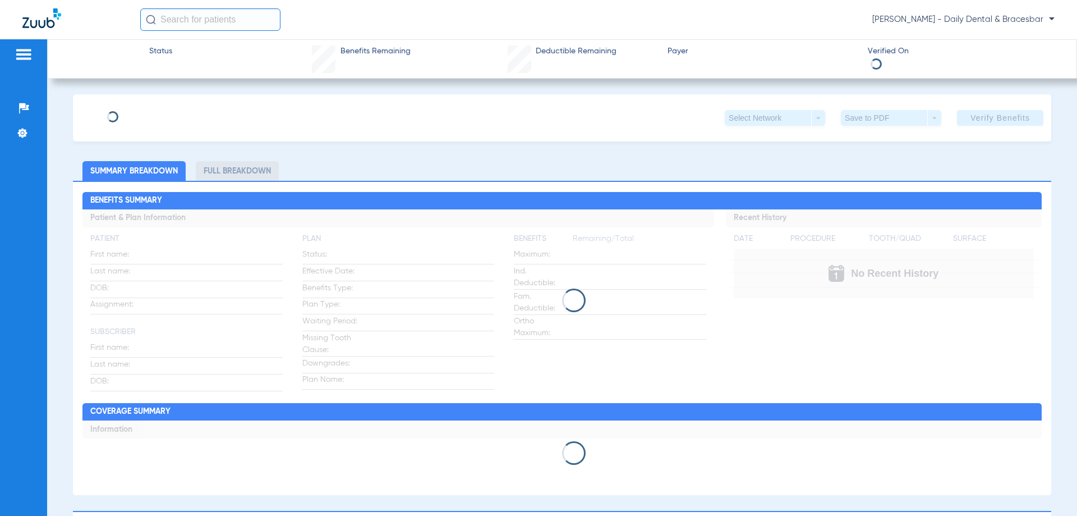 The image size is (1077, 516). I want to click on input: Search for patients, so click(210, 20).